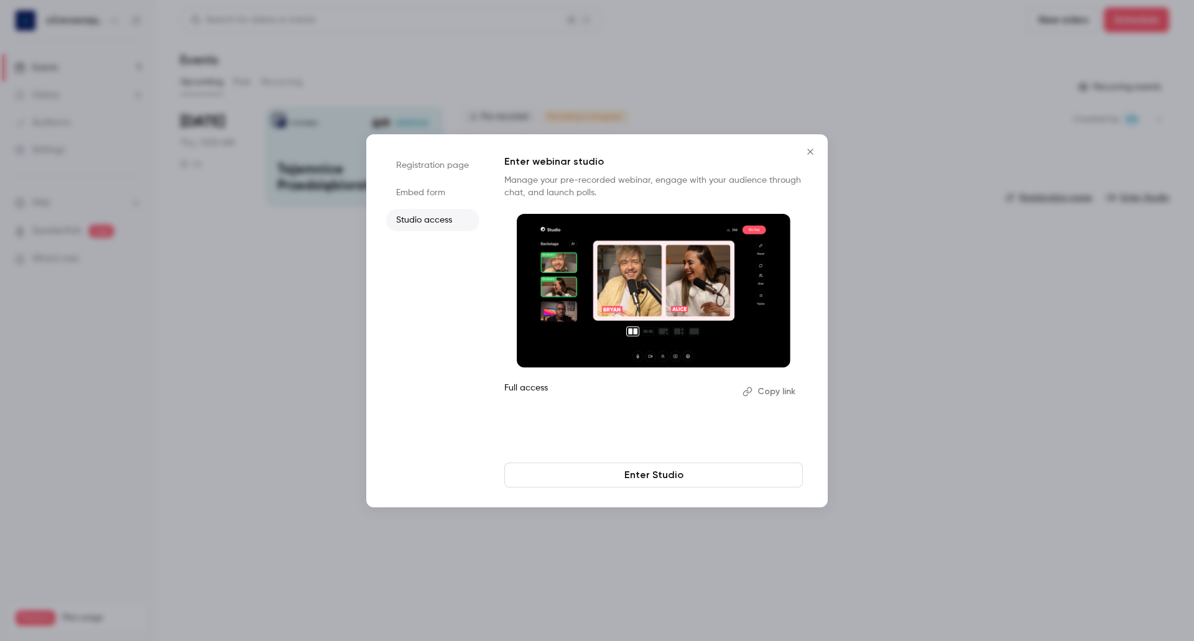  Describe the element at coordinates (654, 187) in the screenshot. I see `p: Manage your pre-recorded webinar, engage with your audience through chat, and launch polls.` at that location.